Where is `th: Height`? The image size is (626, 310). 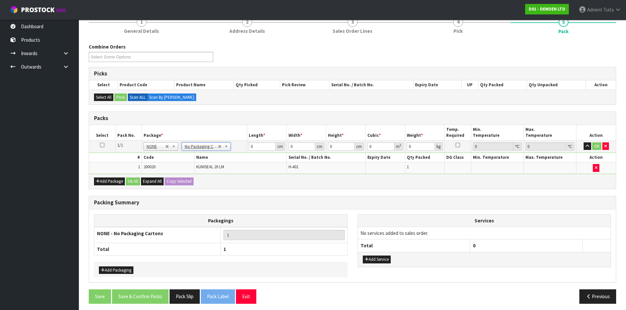
th: Height is located at coordinates (345, 133).